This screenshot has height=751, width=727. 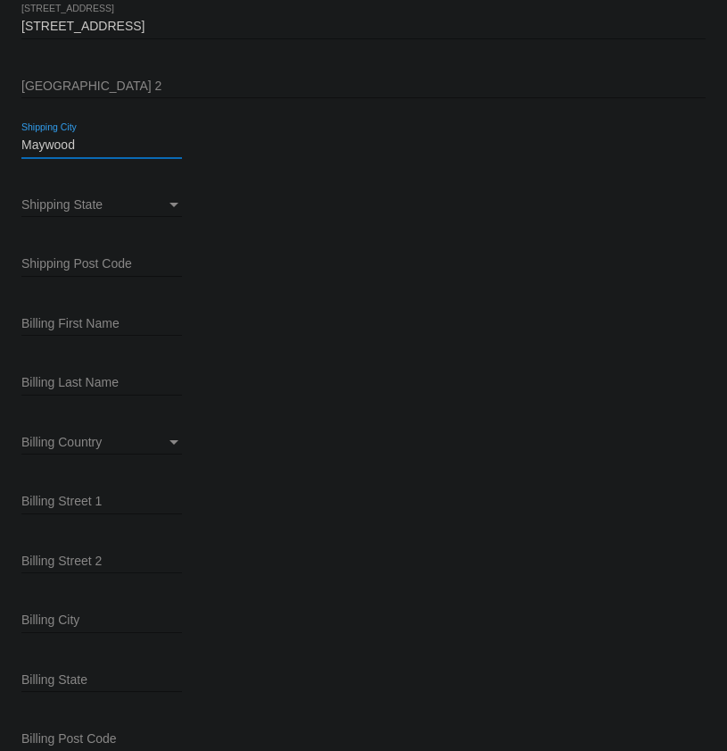 I want to click on input: Billing State, so click(x=102, y=680).